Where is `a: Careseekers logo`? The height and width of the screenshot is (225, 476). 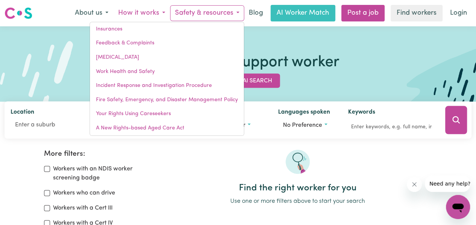
a: Careseekers logo is located at coordinates (18, 13).